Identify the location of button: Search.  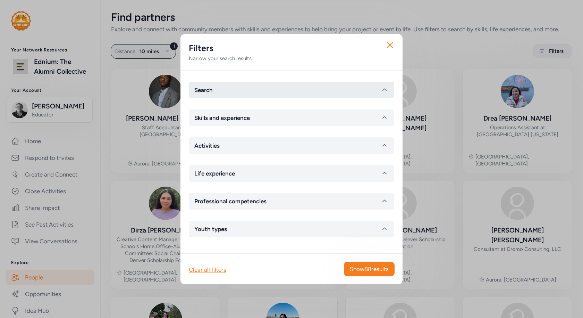
(292, 90).